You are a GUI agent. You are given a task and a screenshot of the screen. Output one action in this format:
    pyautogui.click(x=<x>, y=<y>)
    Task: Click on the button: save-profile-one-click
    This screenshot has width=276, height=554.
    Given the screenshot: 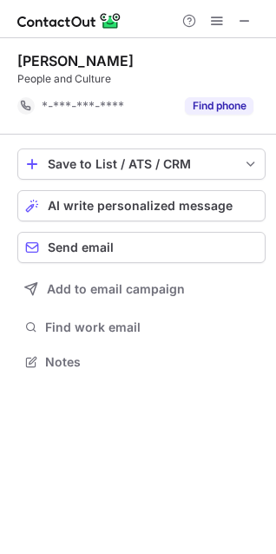 What is the action you would take?
    pyautogui.click(x=142, y=164)
    